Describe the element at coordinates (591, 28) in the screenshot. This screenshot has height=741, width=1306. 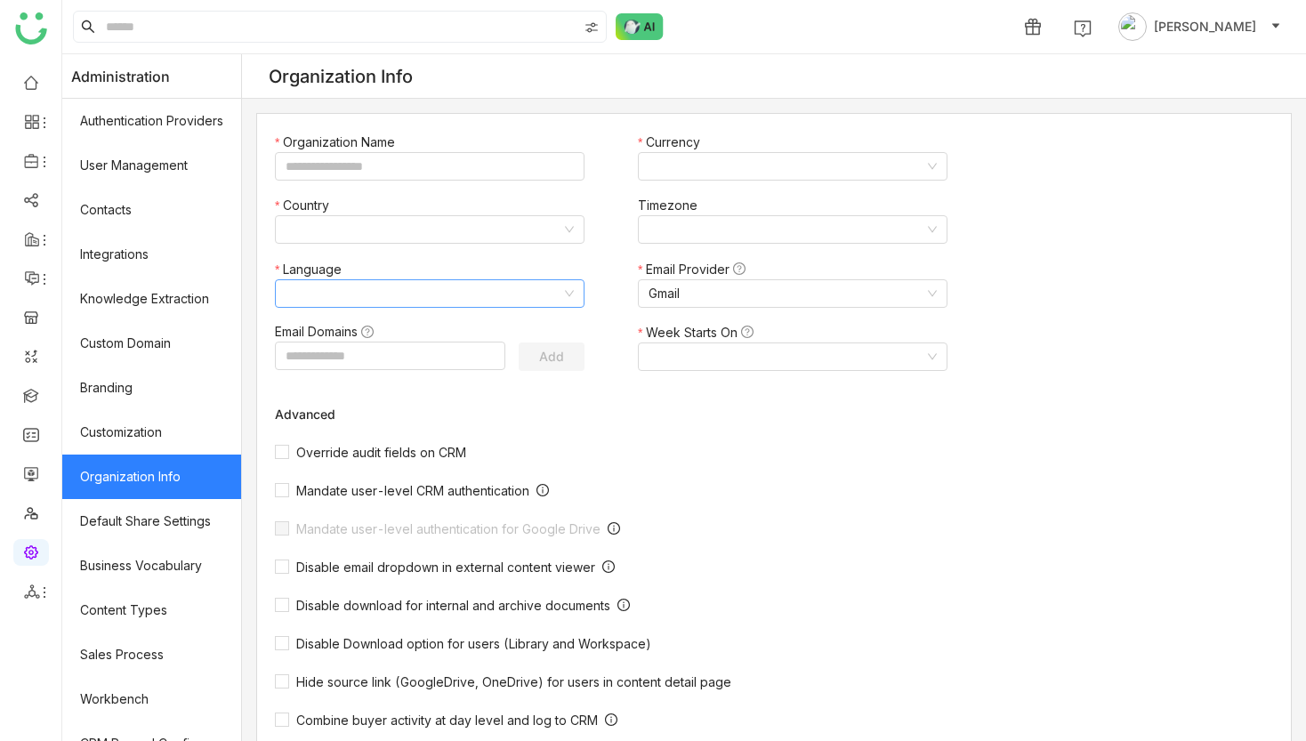
I see `img: search-type.svg` at that location.